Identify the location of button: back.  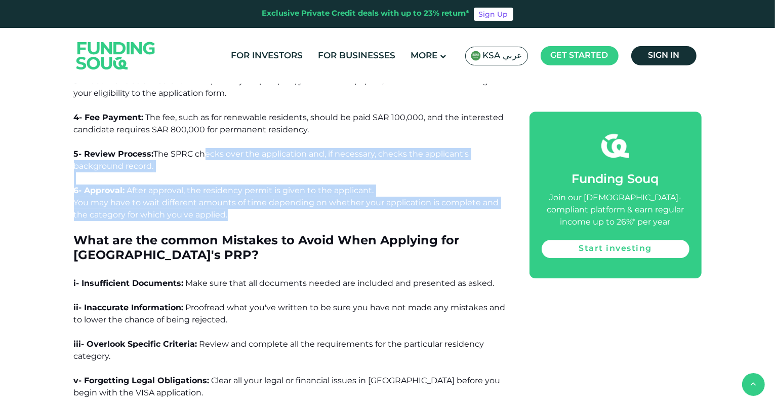
(754, 384).